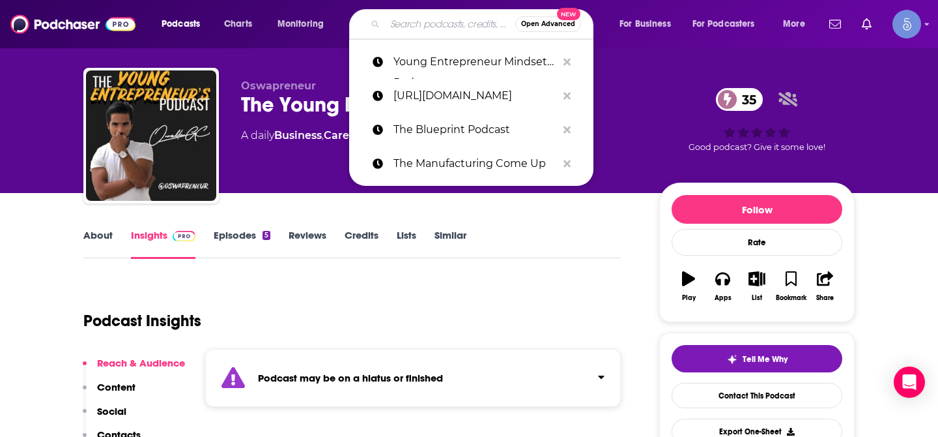 Image resolution: width=938 pixels, height=437 pixels. I want to click on button: Bookmark, so click(791, 286).